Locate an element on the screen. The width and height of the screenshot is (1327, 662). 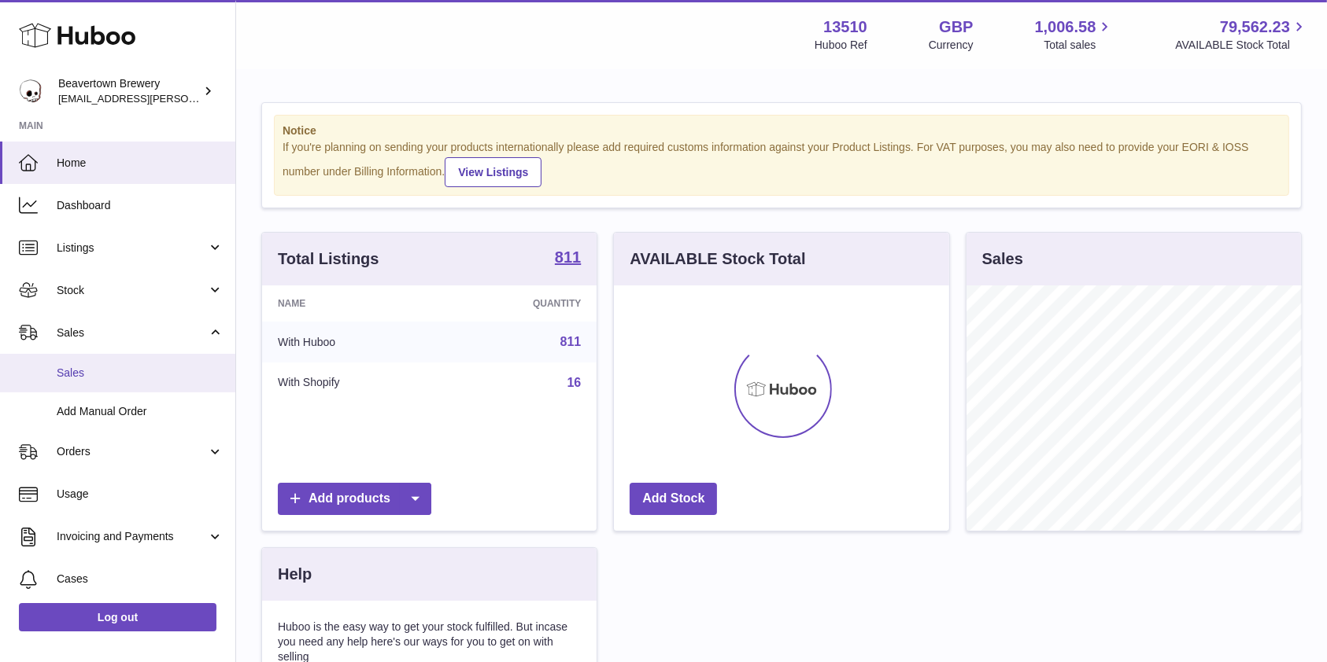
span: Home is located at coordinates (140, 163).